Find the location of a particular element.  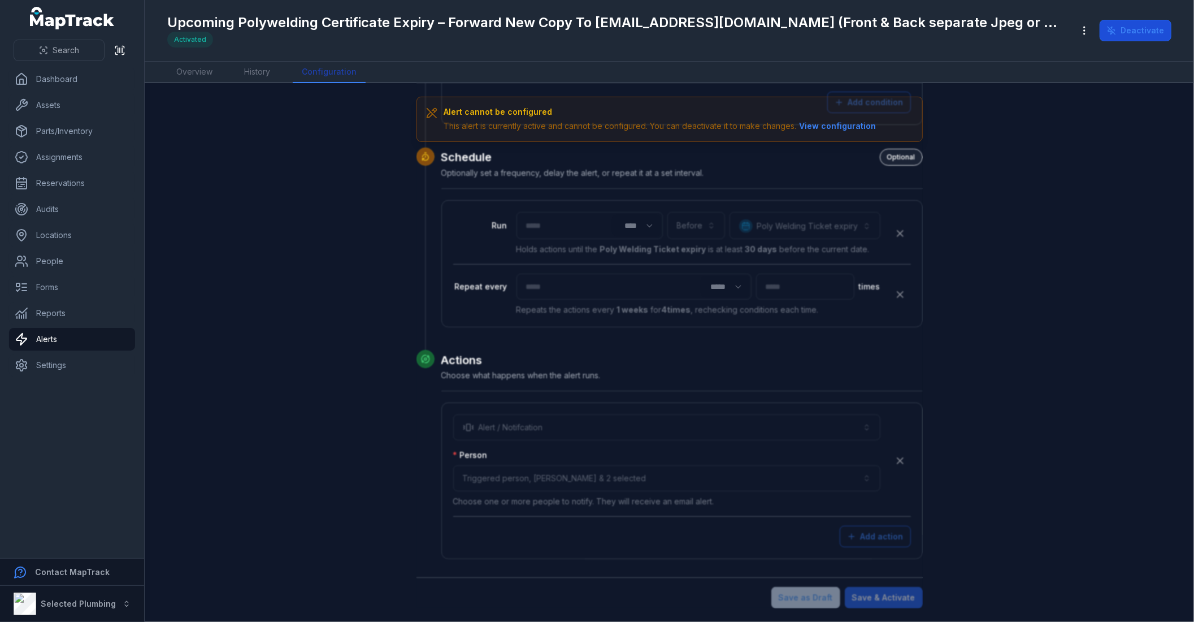

div: Activated is located at coordinates (190, 40).